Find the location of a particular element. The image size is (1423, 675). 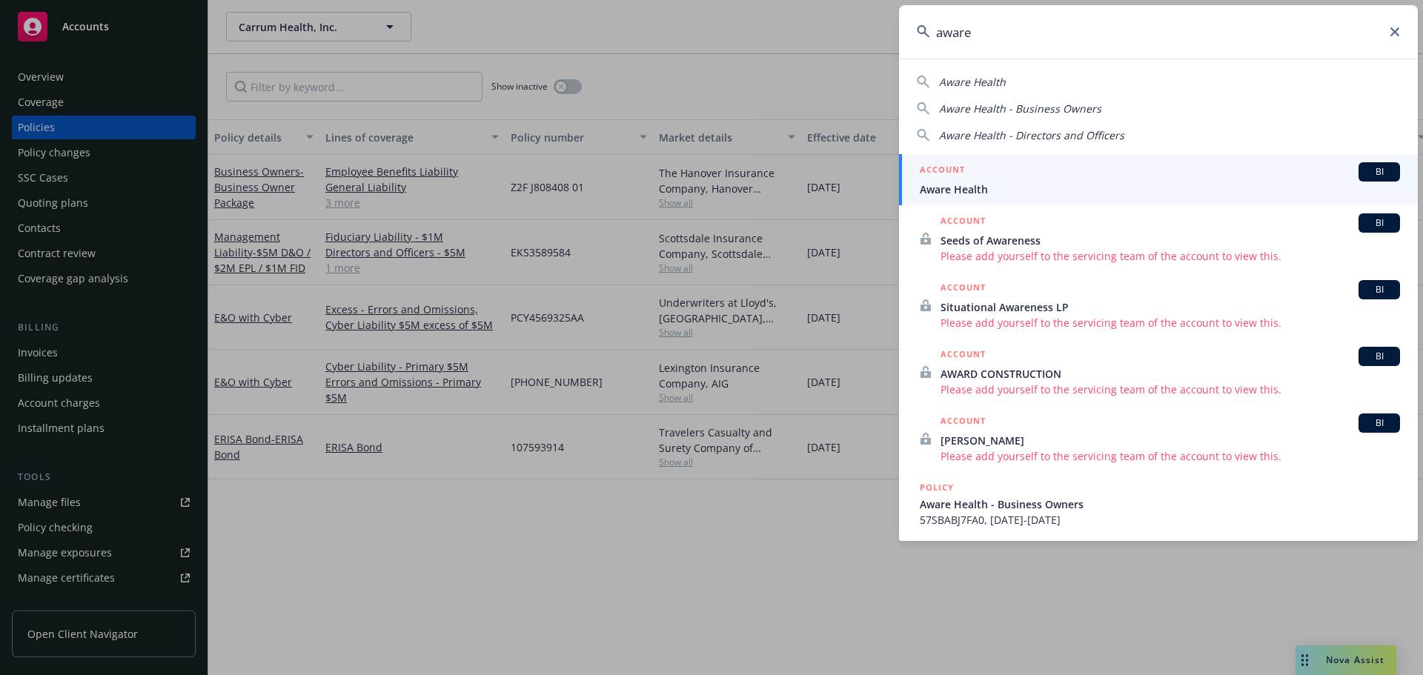

a: ACCOUNTBISeeds of AwarenessPlease add yourself to the servicing team of the account to view this. is located at coordinates (1158, 239).